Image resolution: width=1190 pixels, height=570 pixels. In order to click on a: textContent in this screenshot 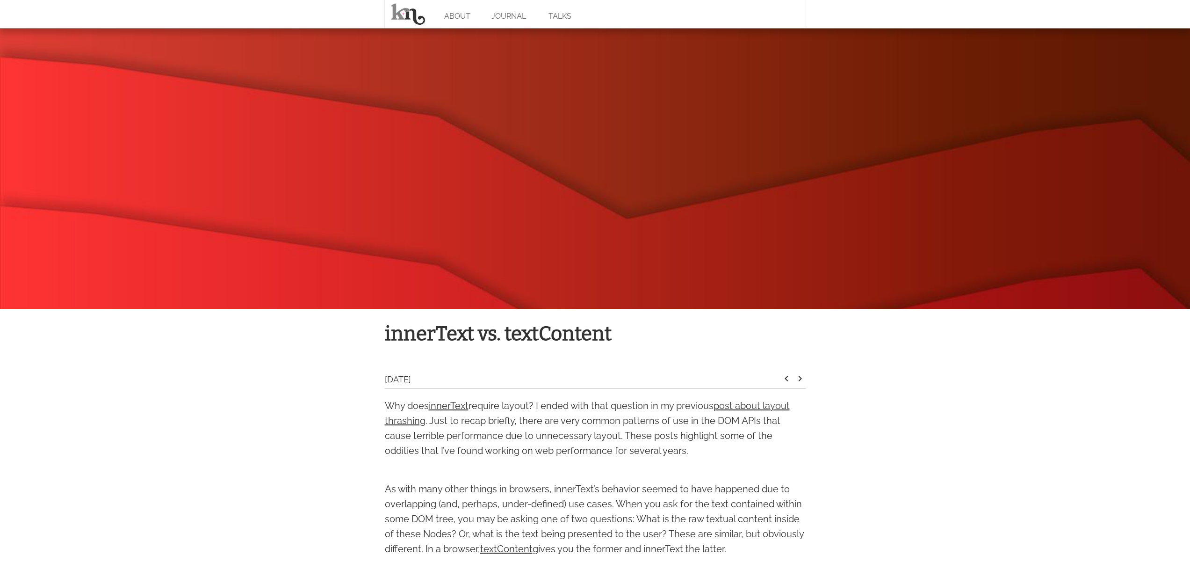, I will do `click(507, 549)`.